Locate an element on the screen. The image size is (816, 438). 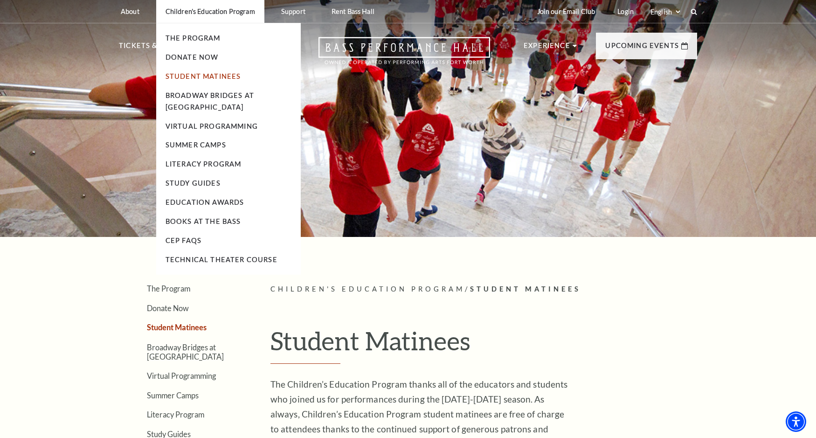
p: Children's Education Program is located at coordinates (210, 11).